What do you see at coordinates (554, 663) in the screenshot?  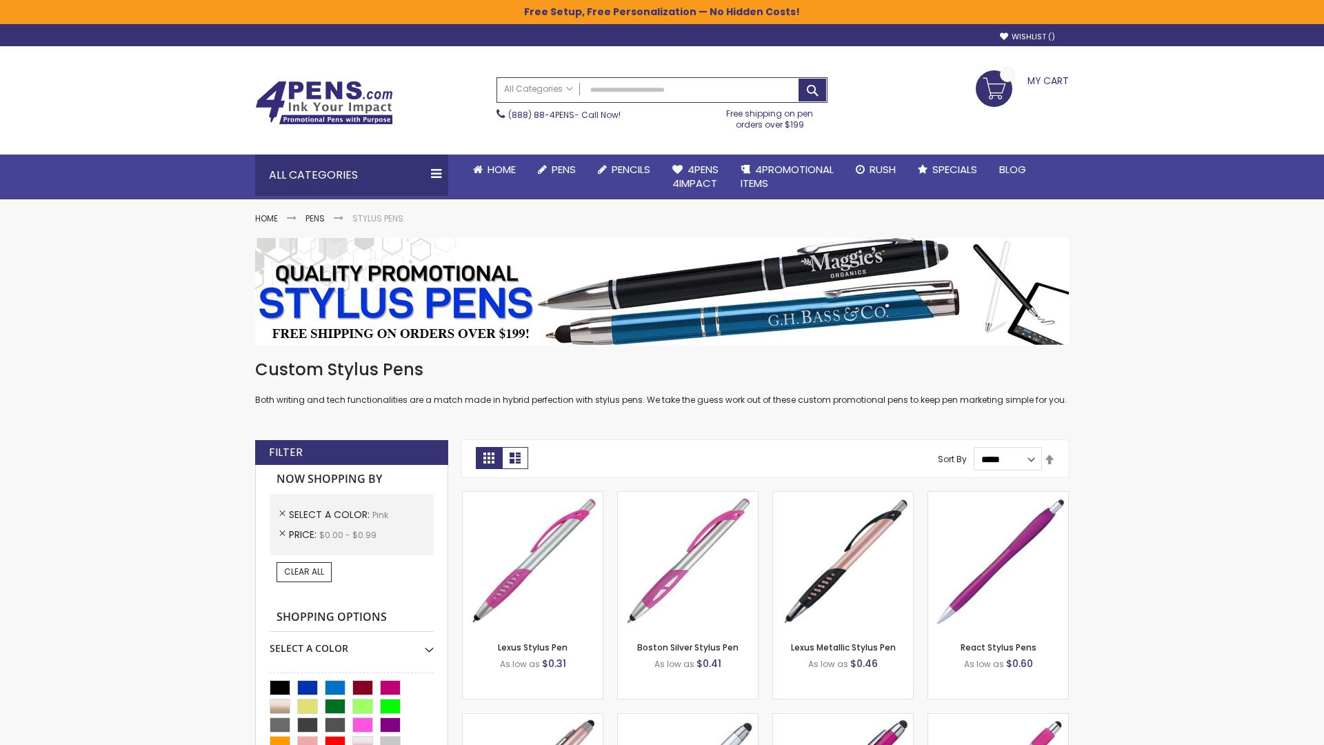 I see `span: $0.31` at bounding box center [554, 663].